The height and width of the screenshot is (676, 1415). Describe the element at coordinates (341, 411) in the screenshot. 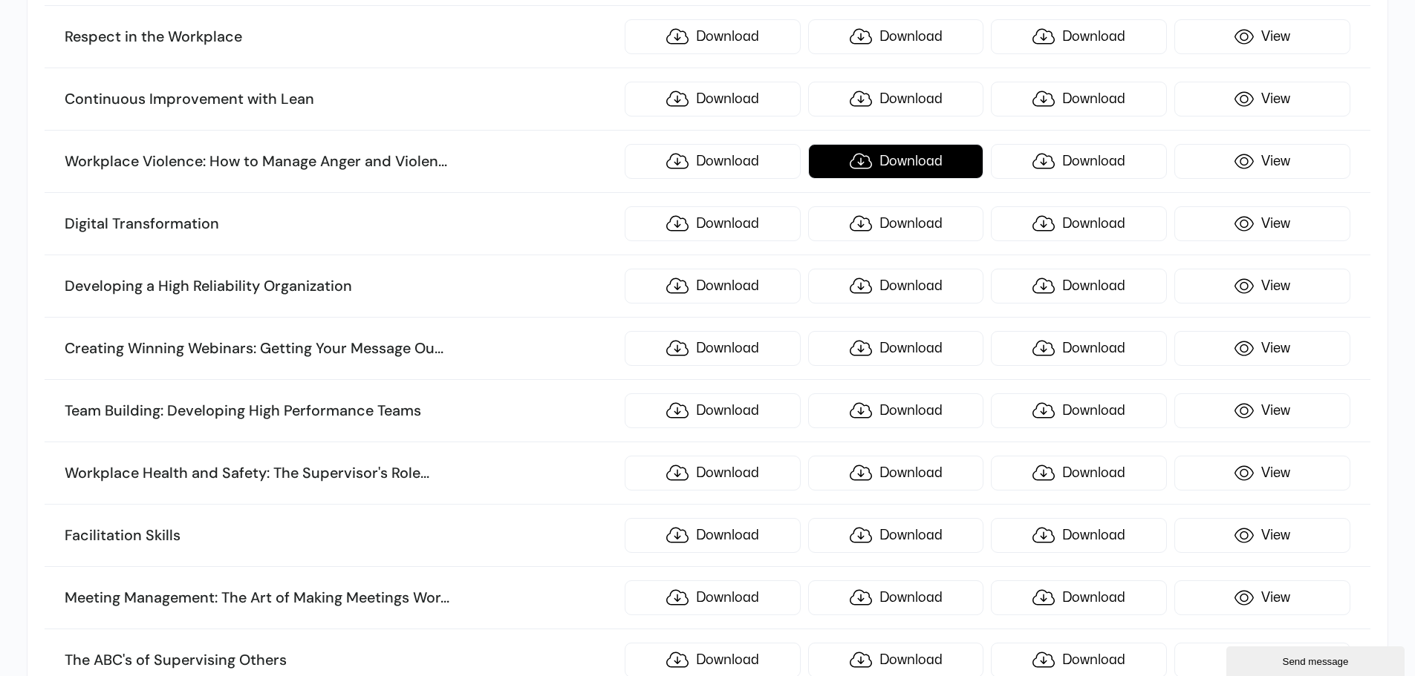

I see `h3: Team Building: Developing High Performance Teams` at that location.